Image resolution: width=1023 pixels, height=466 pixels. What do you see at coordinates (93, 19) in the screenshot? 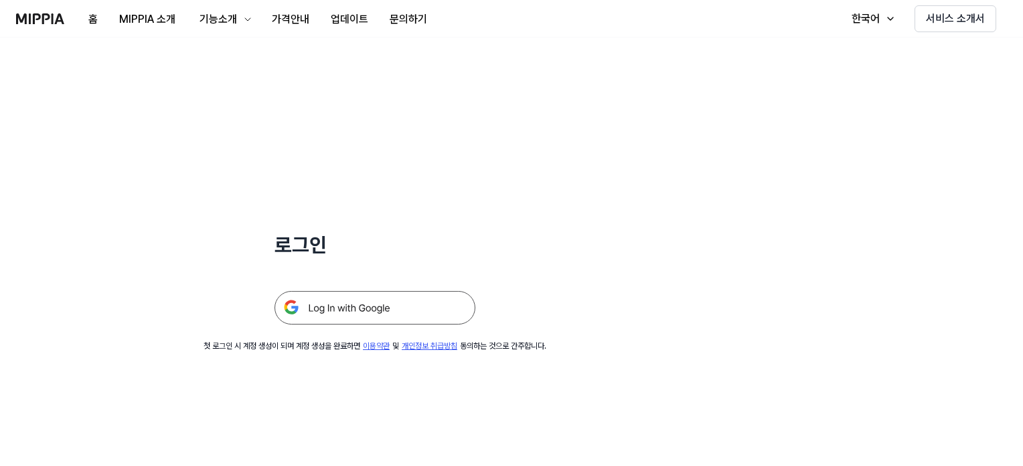
I see `button: 홈` at bounding box center [93, 19].